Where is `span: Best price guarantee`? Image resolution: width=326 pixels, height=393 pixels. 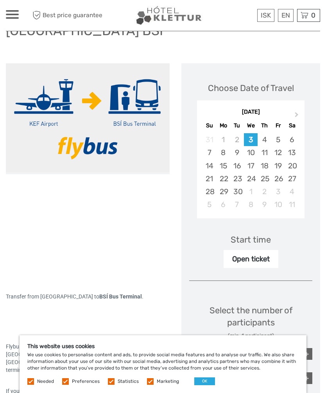 span: Best price guarantee is located at coordinates (66, 15).